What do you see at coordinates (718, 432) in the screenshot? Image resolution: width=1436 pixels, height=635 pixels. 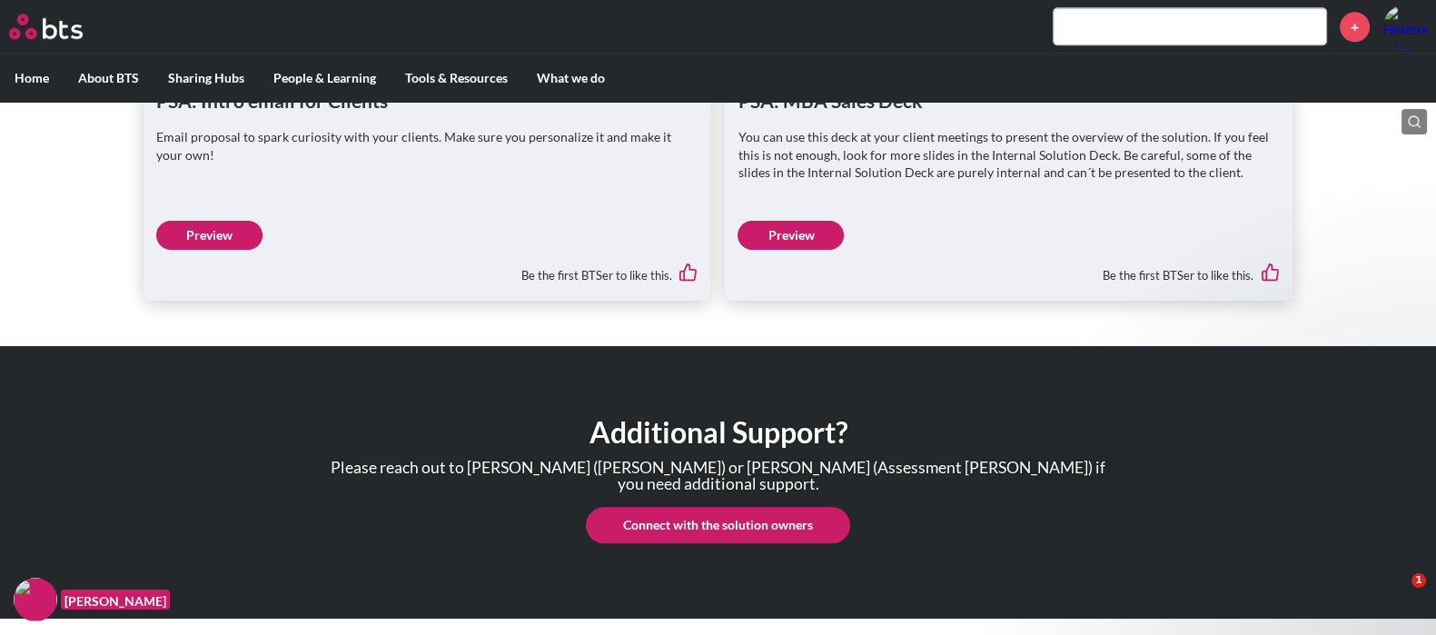 I see `h1: Additional Support?` at bounding box center [718, 432].